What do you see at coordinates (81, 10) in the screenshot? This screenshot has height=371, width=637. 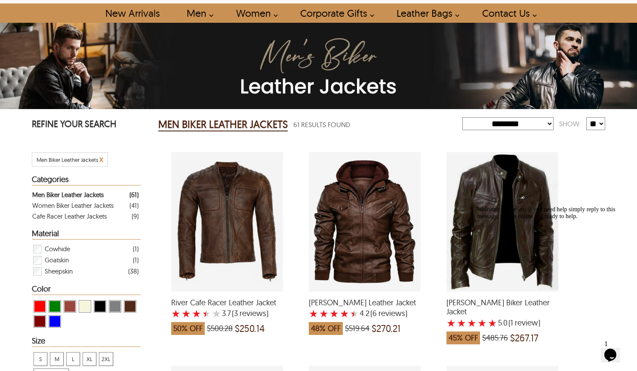 I see `div: Welcome to our site, if you need help simply reply to this message, we are online and ready to help.` at bounding box center [81, 10].